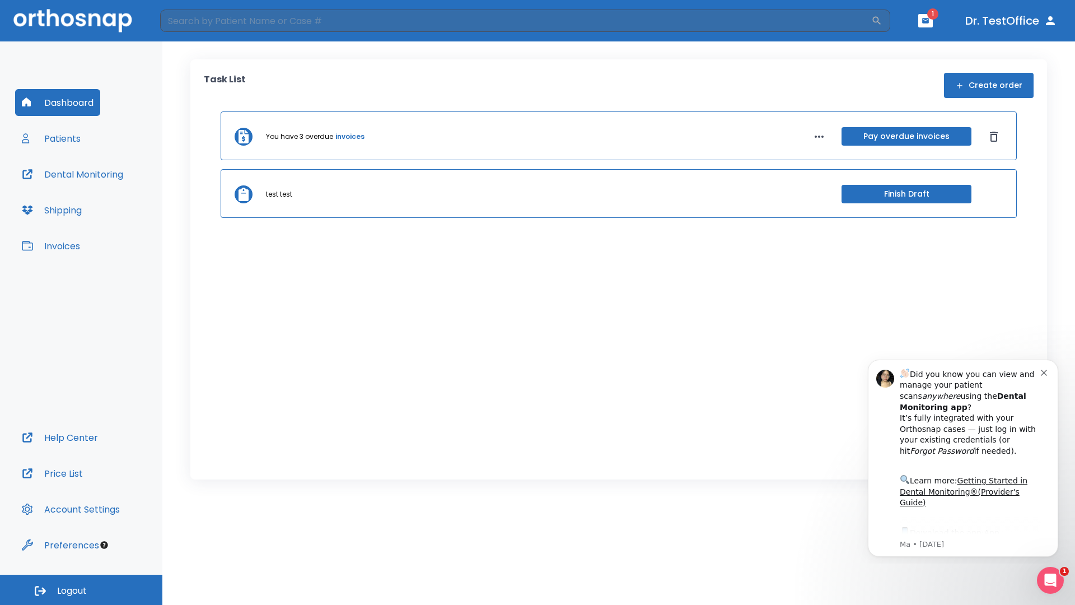  Describe the element at coordinates (60, 545) in the screenshot. I see `button: Preferences` at that location.